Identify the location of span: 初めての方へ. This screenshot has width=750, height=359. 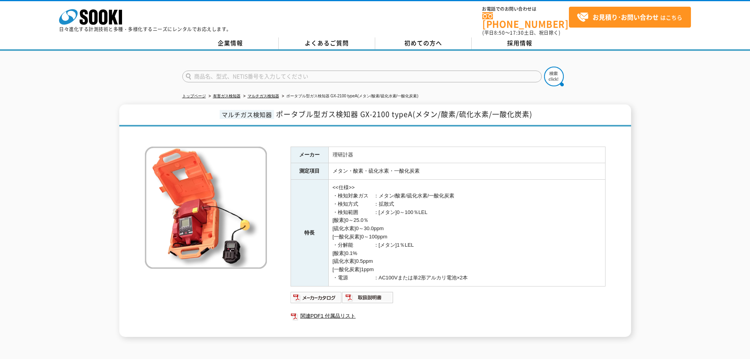
(423, 43).